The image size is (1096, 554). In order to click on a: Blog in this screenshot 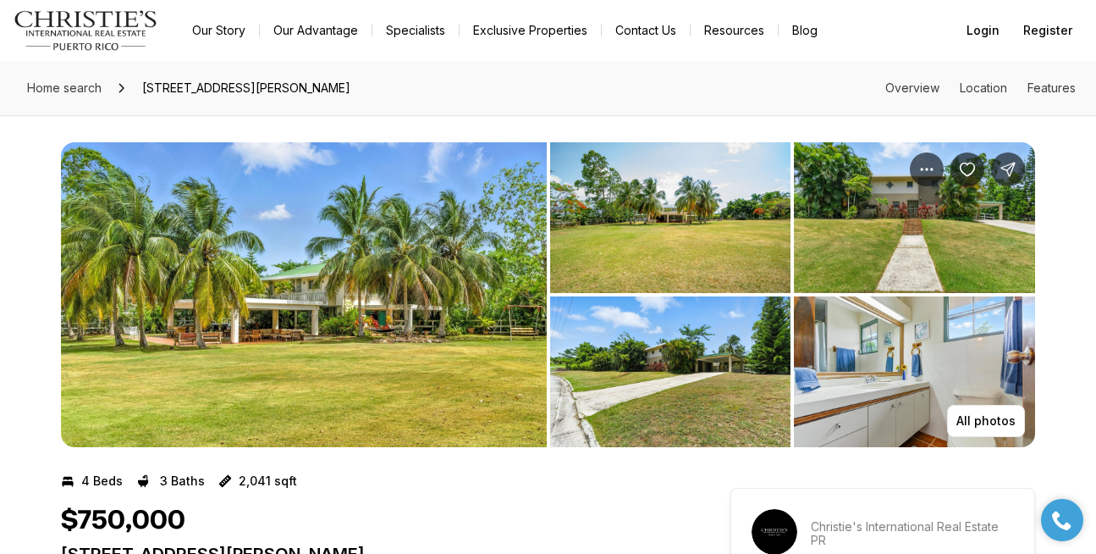, I will do `click(805, 30)`.